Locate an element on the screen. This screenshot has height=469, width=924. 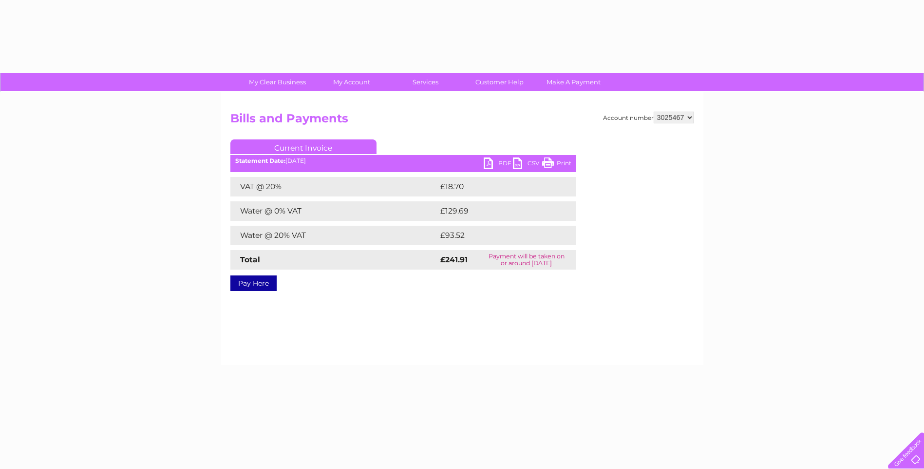
h2: Bills and Payments is located at coordinates (462, 121).